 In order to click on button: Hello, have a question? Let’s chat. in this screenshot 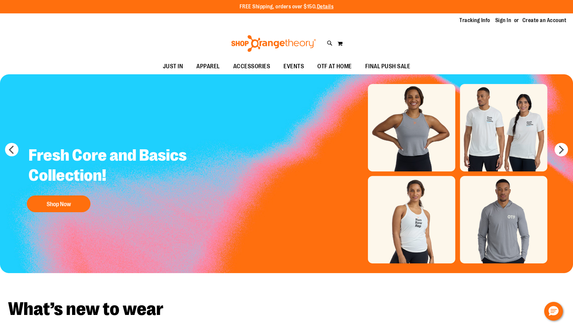, I will do `click(553, 311)`.